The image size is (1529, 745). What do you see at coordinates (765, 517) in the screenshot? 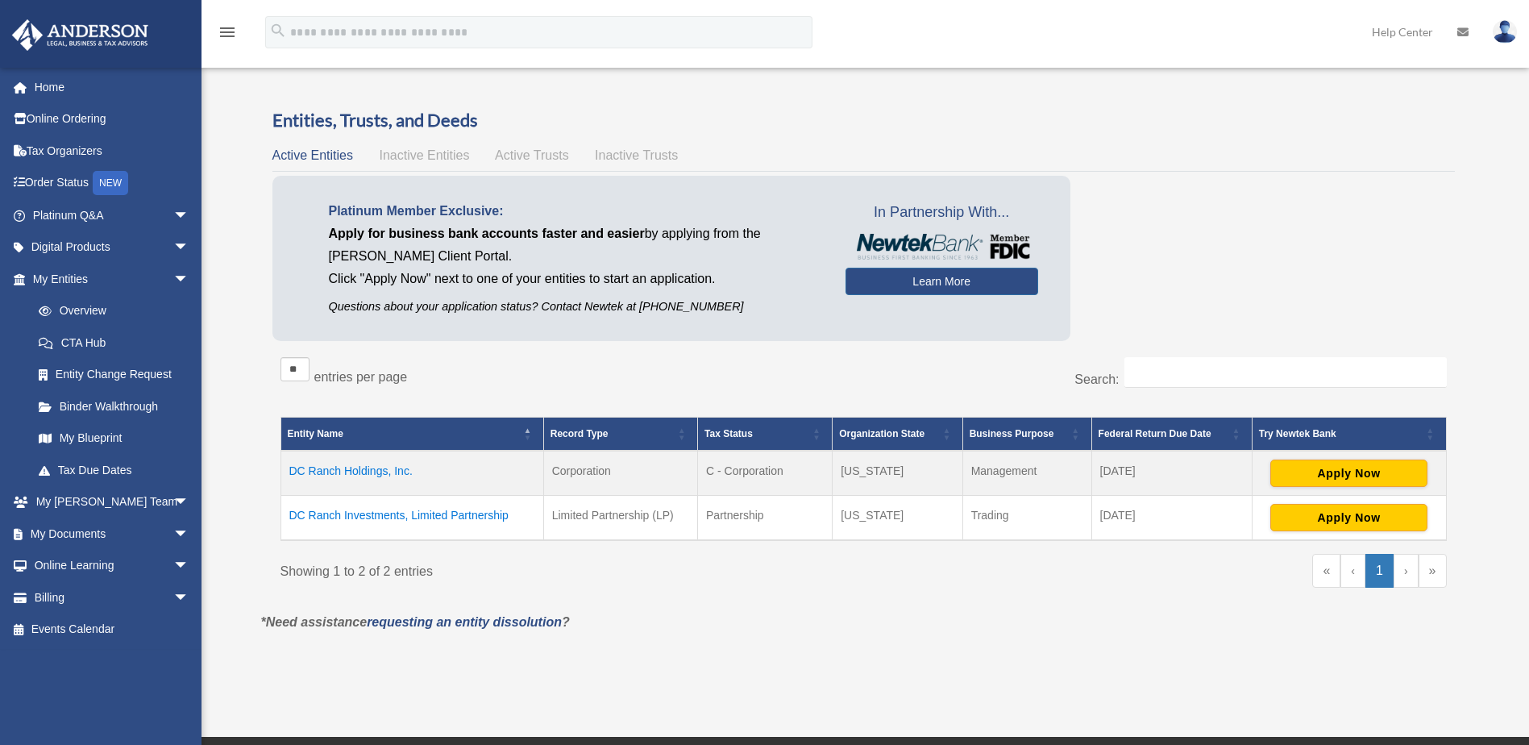
I see `td: Partnership` at bounding box center [765, 517].